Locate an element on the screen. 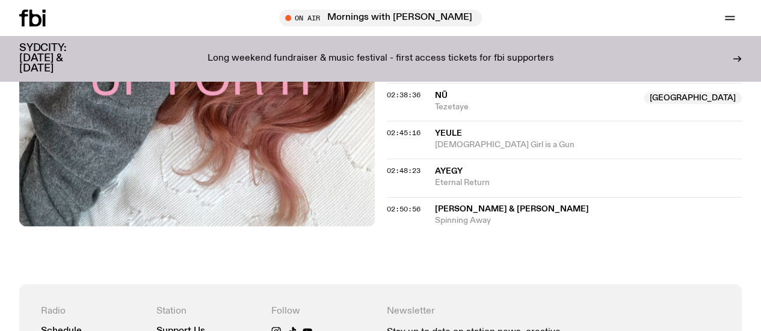 This screenshot has width=761, height=331. span: AYEGY is located at coordinates (449, 171).